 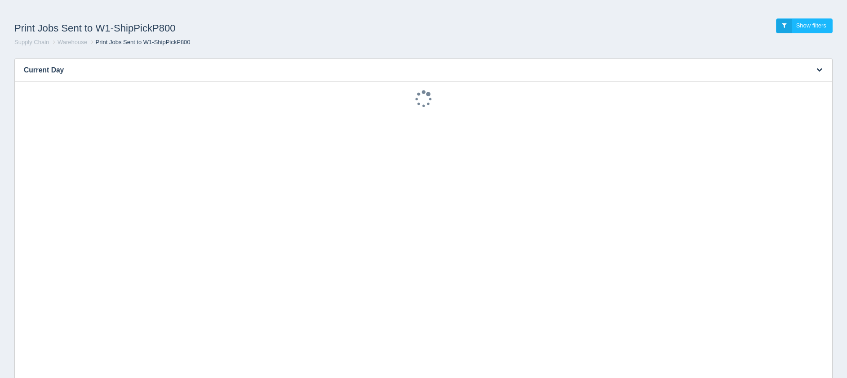 What do you see at coordinates (140, 42) in the screenshot?
I see `li: Print Jobs Sent to W1-ShipPickP800` at bounding box center [140, 42].